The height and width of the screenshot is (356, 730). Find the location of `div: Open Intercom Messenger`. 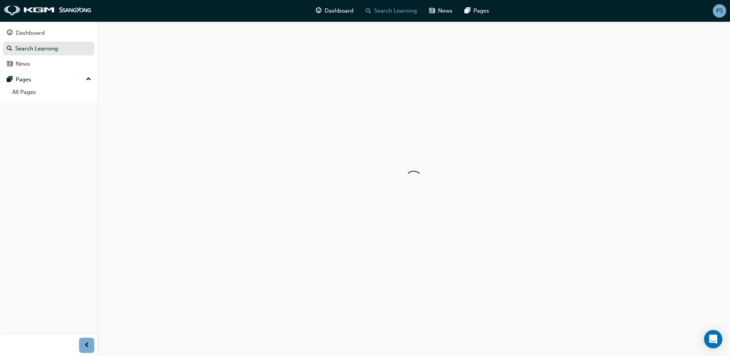

div: Open Intercom Messenger is located at coordinates (714, 339).